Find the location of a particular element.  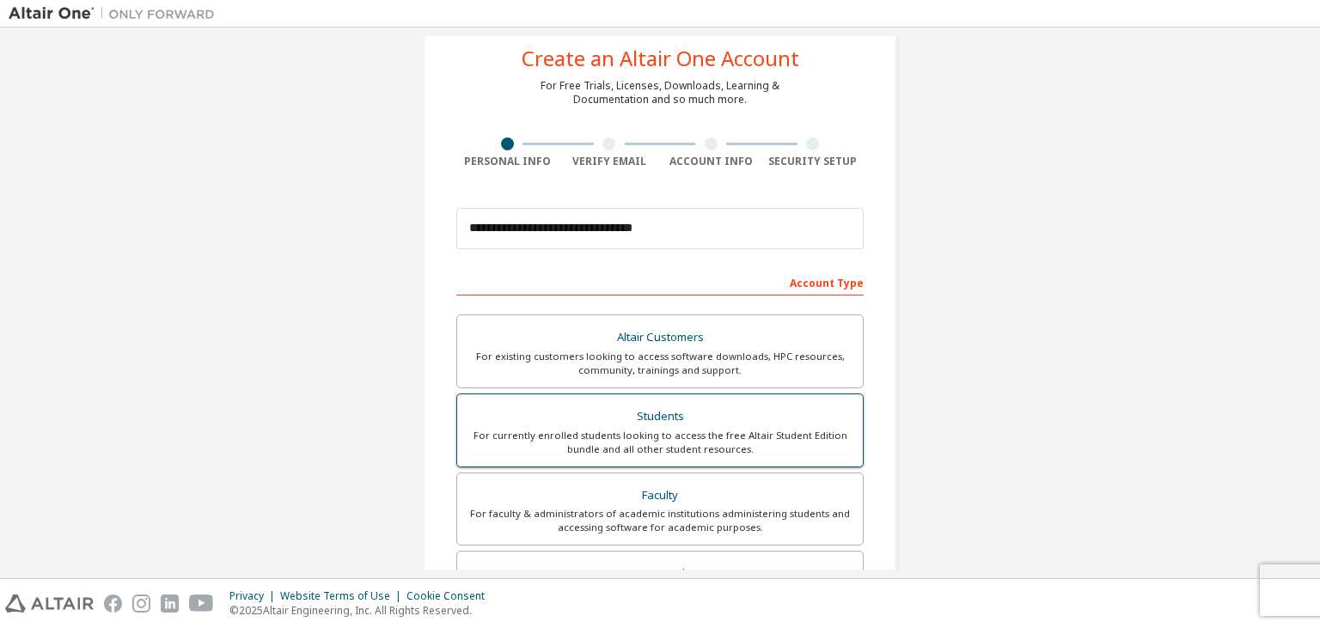

div: Website Terms of Use is located at coordinates (343, 596).